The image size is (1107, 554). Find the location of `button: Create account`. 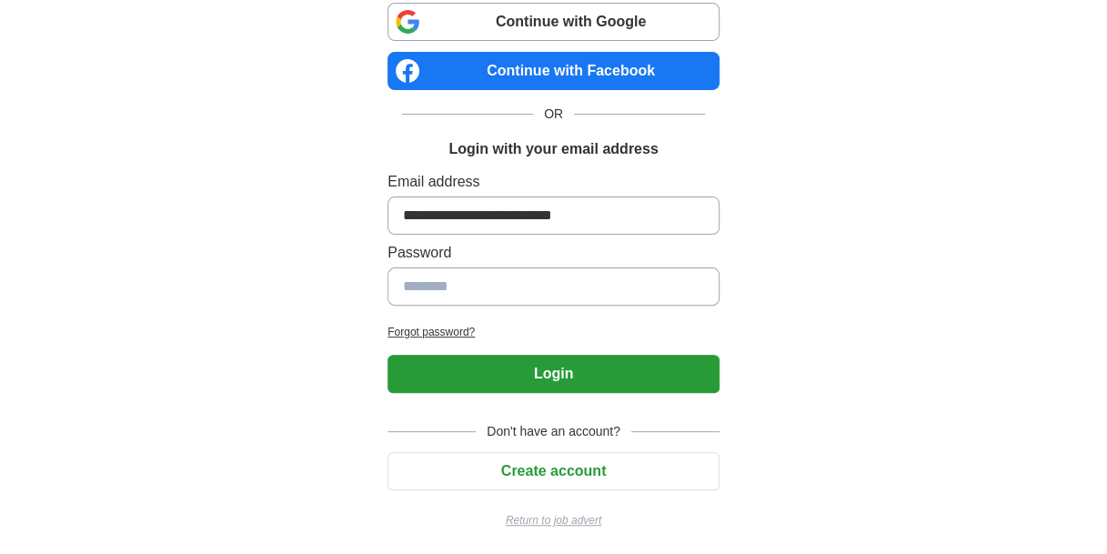

button: Create account is located at coordinates (553, 471).